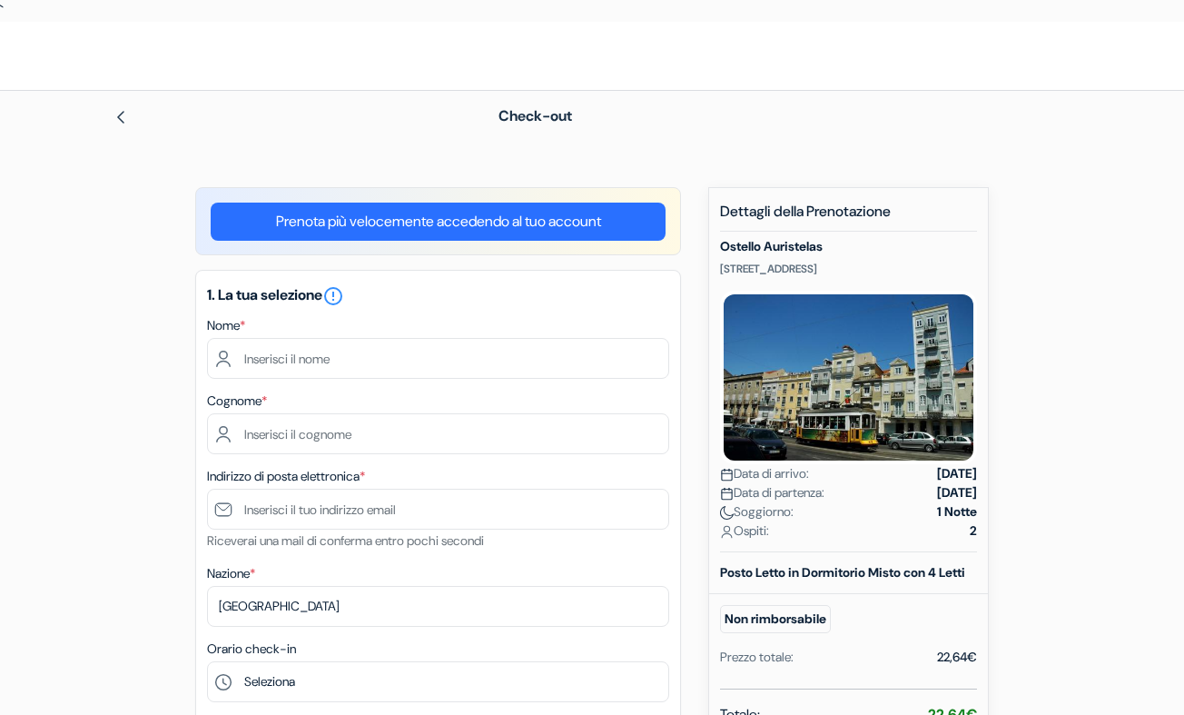 This screenshot has width=1184, height=715. Describe the element at coordinates (333, 294) in the screenshot. I see `a: error_outline` at that location.